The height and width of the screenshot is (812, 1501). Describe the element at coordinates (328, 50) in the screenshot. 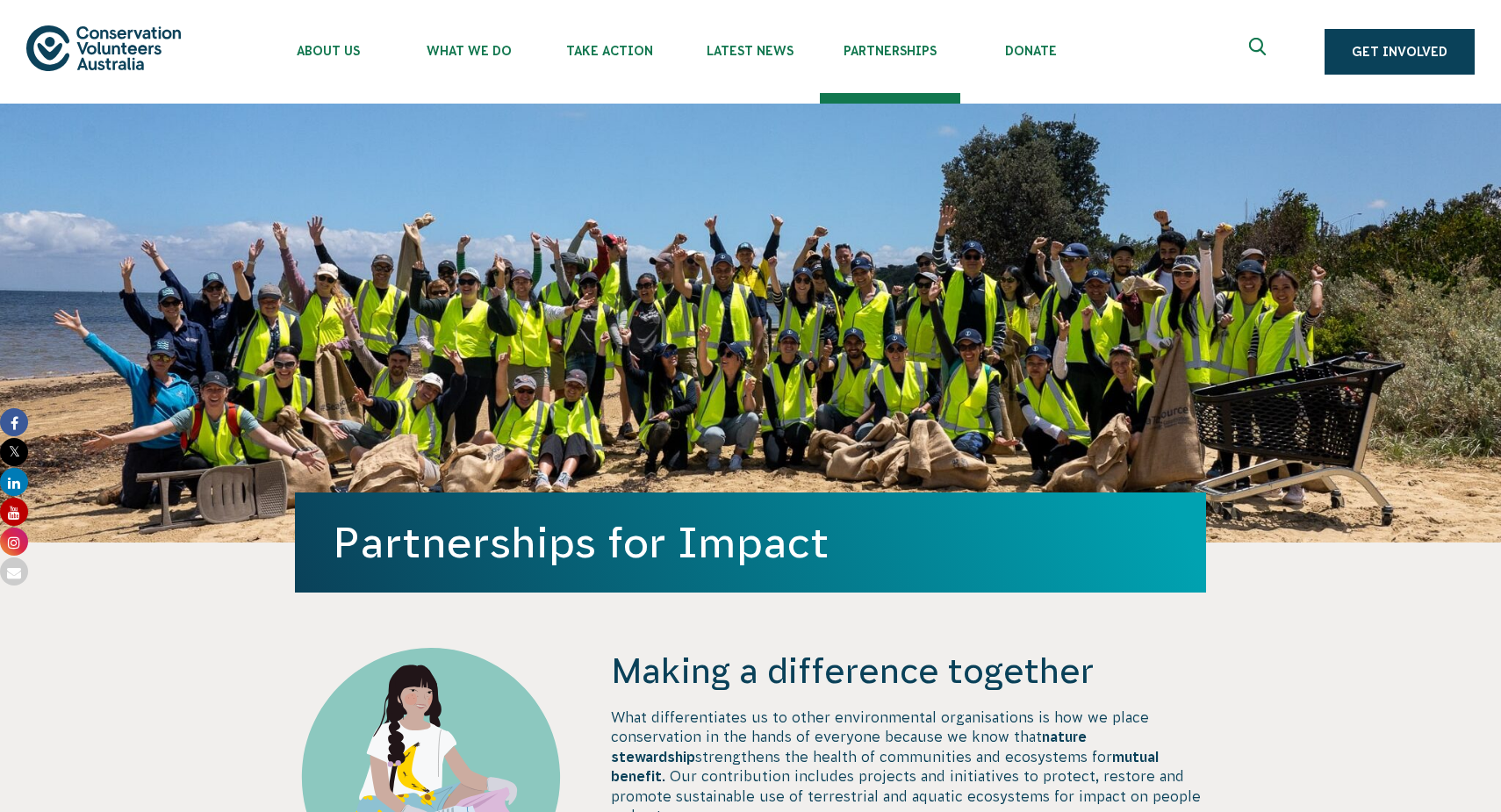

I see `span: About Us` at that location.